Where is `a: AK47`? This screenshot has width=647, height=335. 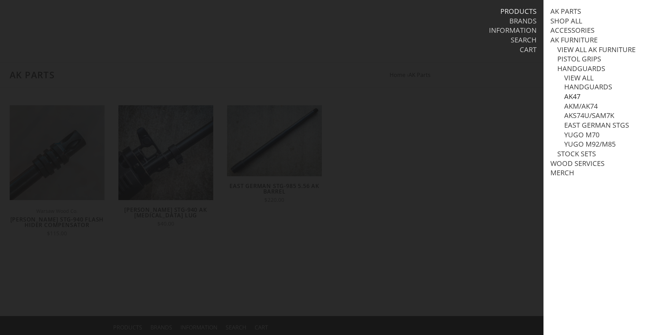 a: AK47 is located at coordinates (572, 97).